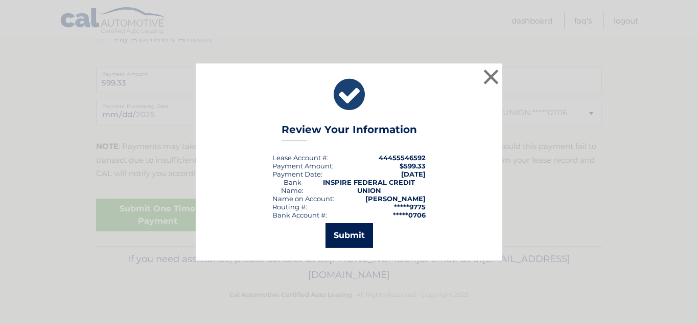 This screenshot has height=324, width=698. What do you see at coordinates (292, 186) in the screenshot?
I see `div: Bank Name:` at bounding box center [292, 186].